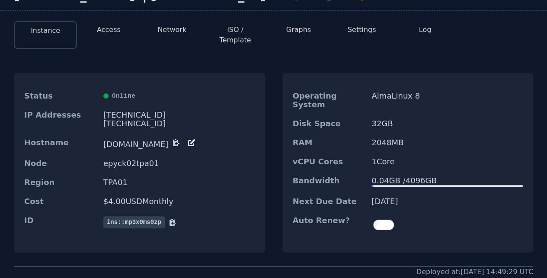 The image size is (547, 278). Describe the element at coordinates (298, 30) in the screenshot. I see `button: Graphs` at that location.